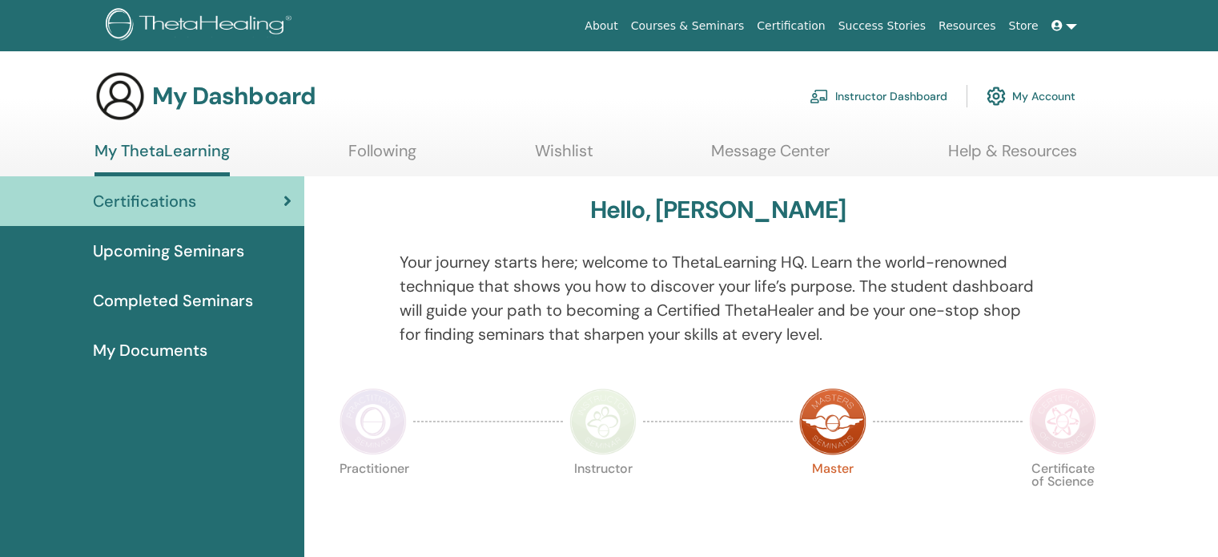 The width and height of the screenshot is (1218, 557). What do you see at coordinates (173, 300) in the screenshot?
I see `span: Completed Seminars` at bounding box center [173, 300].